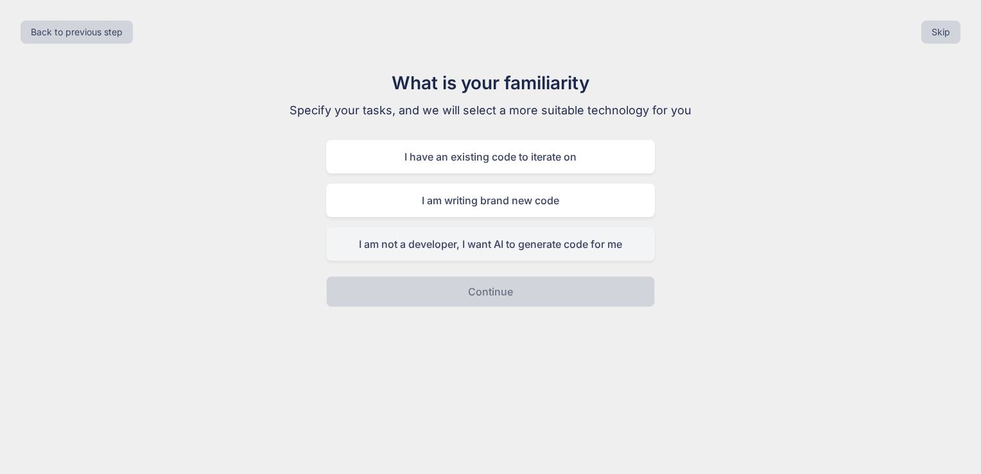 This screenshot has width=981, height=474. Describe the element at coordinates (491, 200) in the screenshot. I see `div: I am writing brand new code` at that location.